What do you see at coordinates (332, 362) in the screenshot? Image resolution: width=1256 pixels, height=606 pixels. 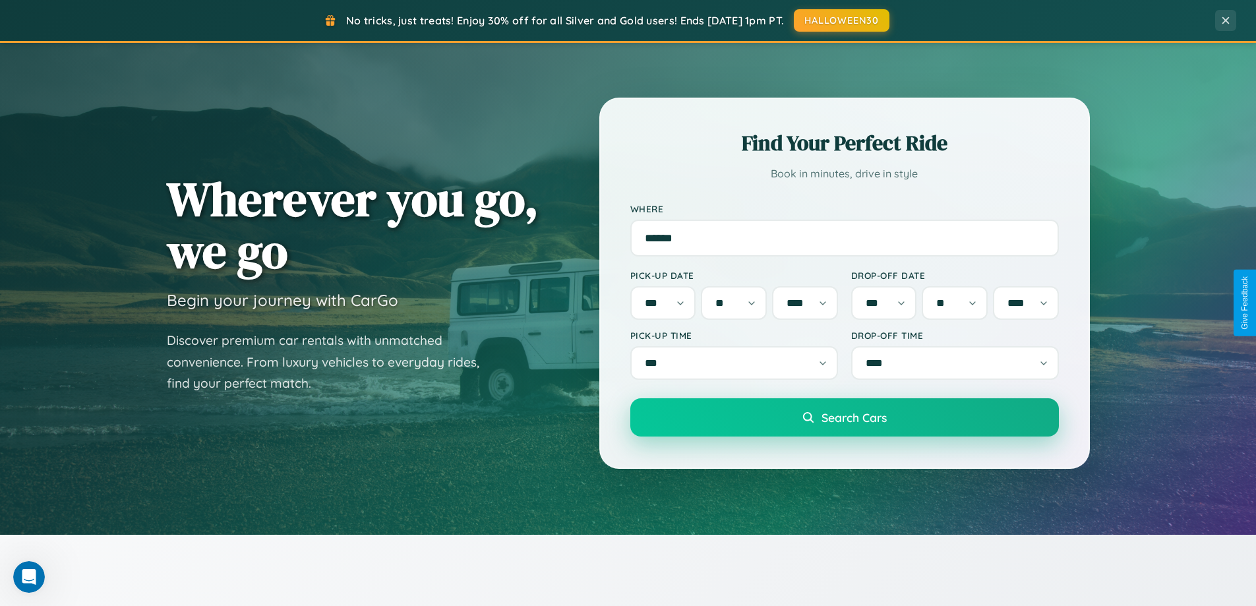 I see `p: Discover premium car rentals with unmatched convenience. From luxury vehicles to everyday rides, ...` at bounding box center [332, 362].